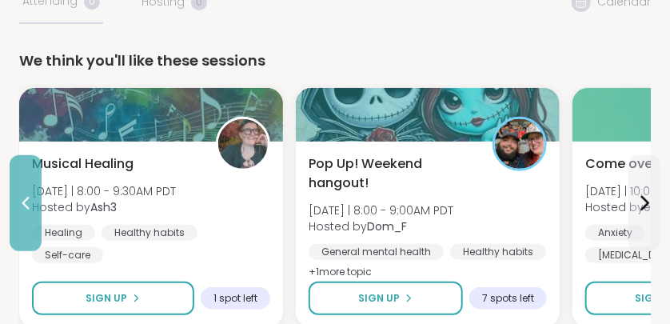 Image resolution: width=670 pixels, height=324 pixels. What do you see at coordinates (376, 252) in the screenshot?
I see `div: General mental health` at bounding box center [376, 252].